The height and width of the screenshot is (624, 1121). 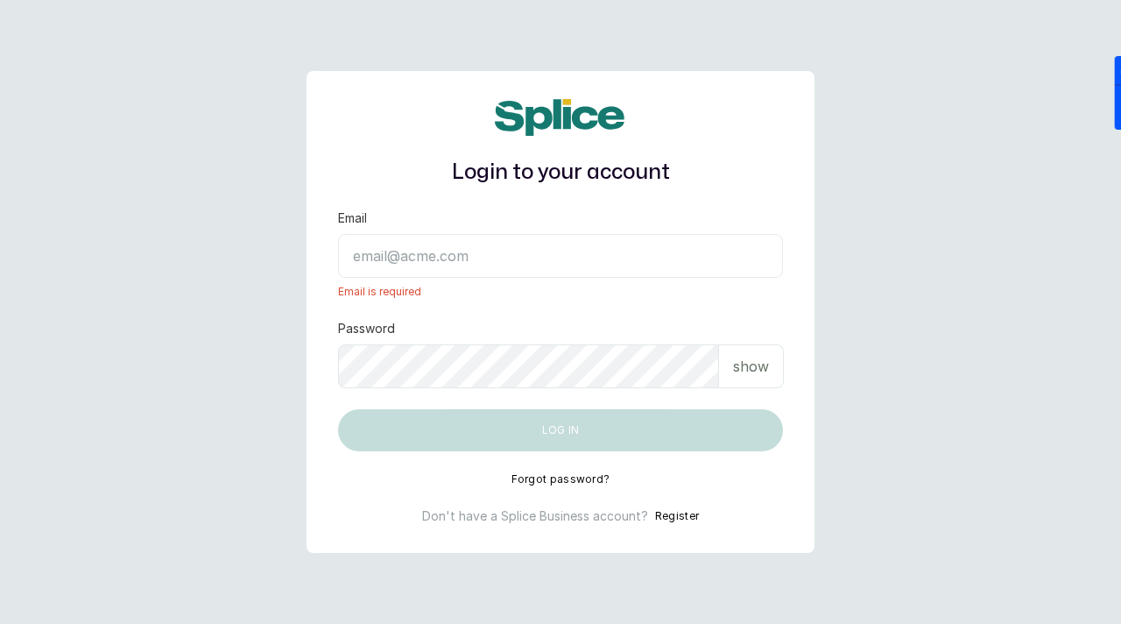 What do you see at coordinates (560, 479) in the screenshot?
I see `button: Forgot password?` at bounding box center [560, 479].